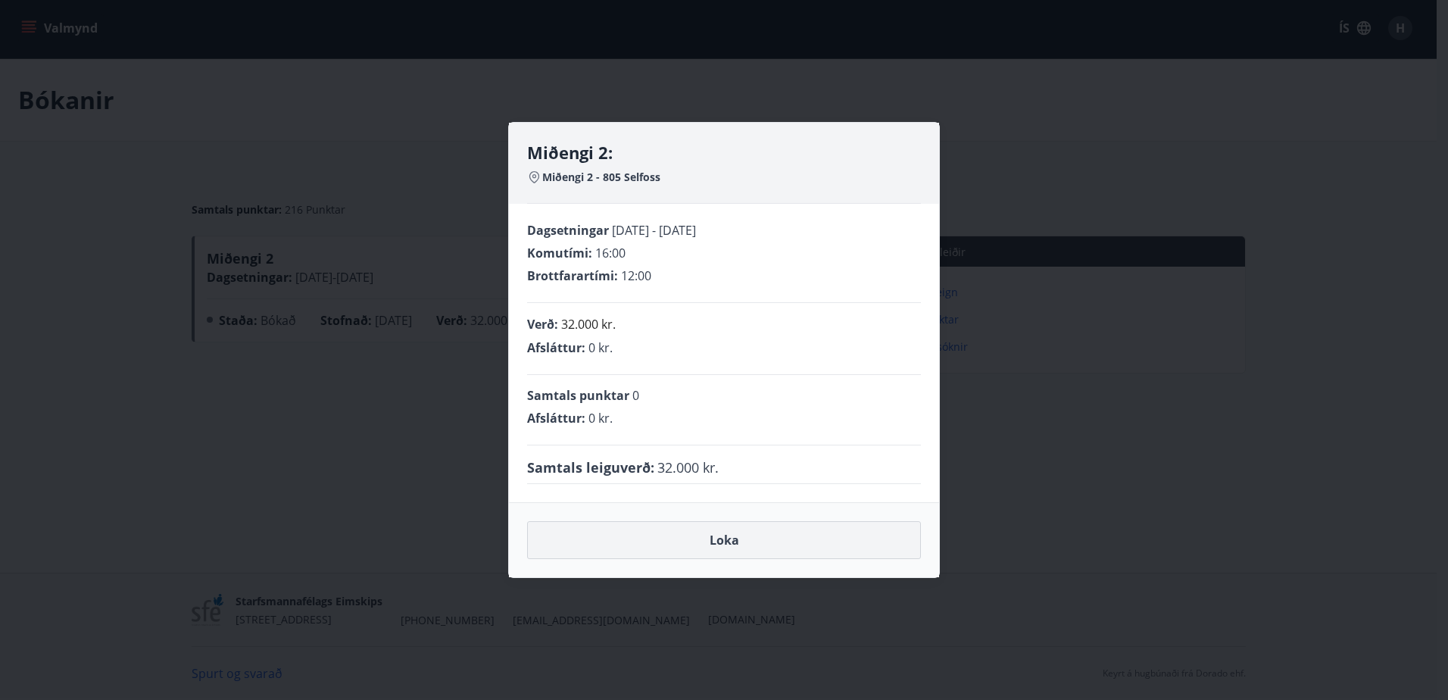 The height and width of the screenshot is (700, 1448). Describe the element at coordinates (724, 540) in the screenshot. I see `button: Loka` at that location.